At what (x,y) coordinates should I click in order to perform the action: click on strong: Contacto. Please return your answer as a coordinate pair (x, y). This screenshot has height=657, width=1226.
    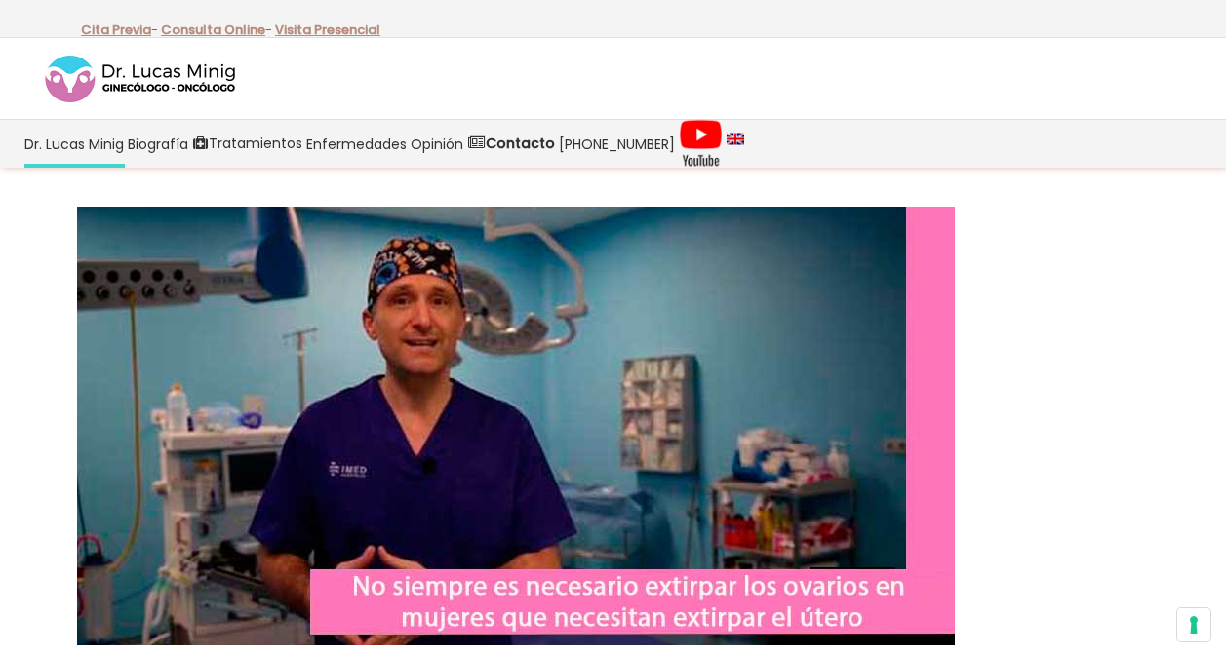
    Looking at the image, I should click on (520, 143).